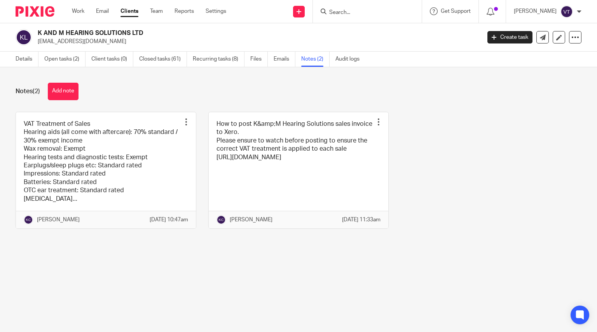  What do you see at coordinates (102, 11) in the screenshot?
I see `a: Email` at bounding box center [102, 11].